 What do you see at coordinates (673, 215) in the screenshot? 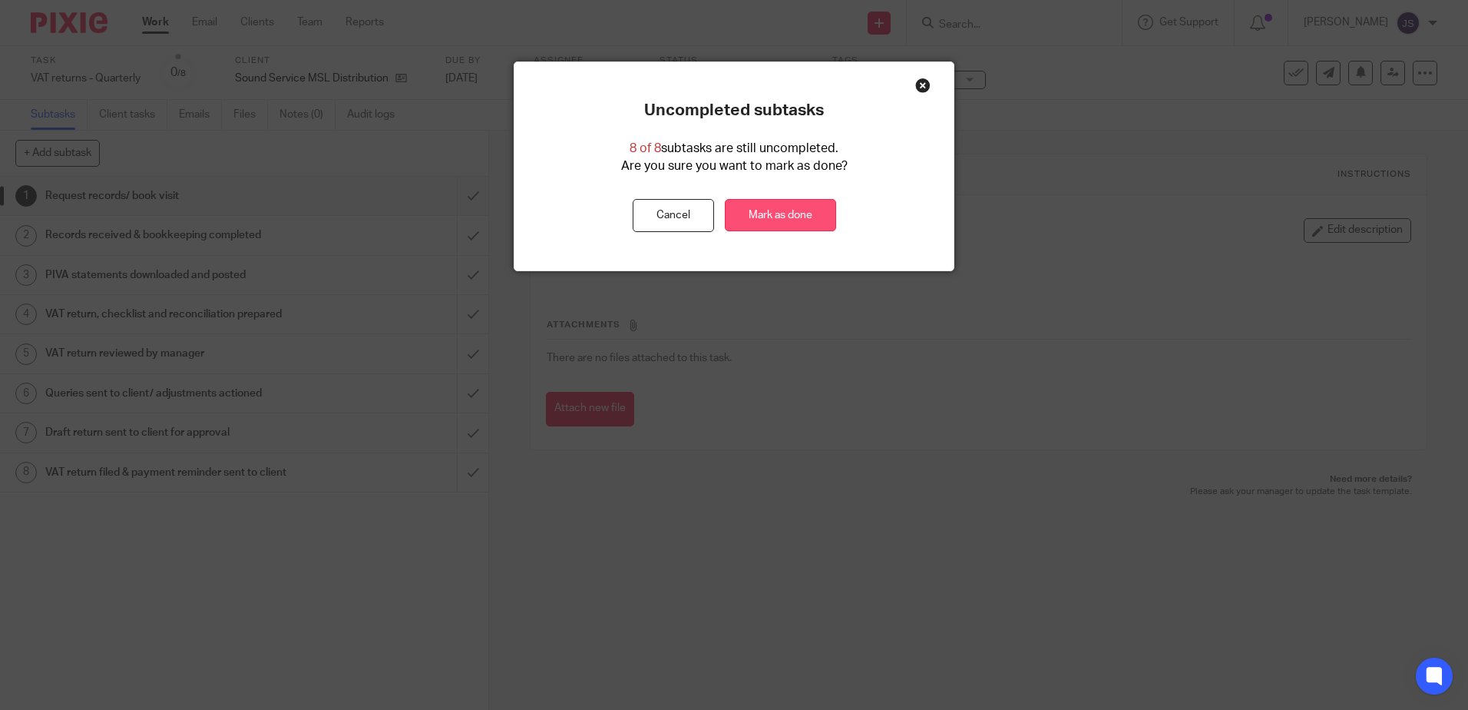
I see `button: Cancel` at bounding box center [673, 215].